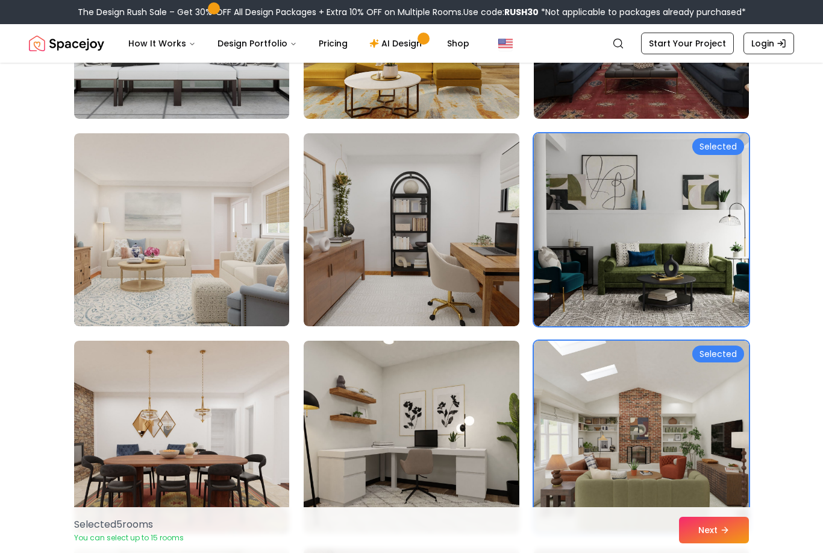  What do you see at coordinates (714, 530) in the screenshot?
I see `button: Next` at bounding box center [714, 530].